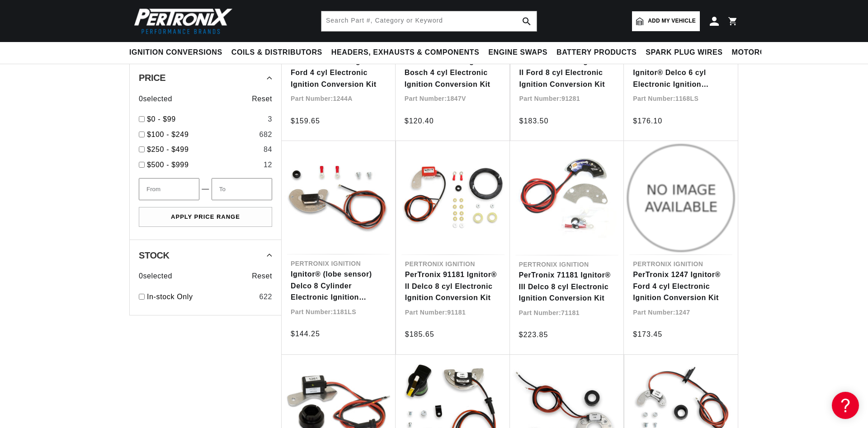  Describe the element at coordinates (758, 52) in the screenshot. I see `summary: Motorcycle` at that location.